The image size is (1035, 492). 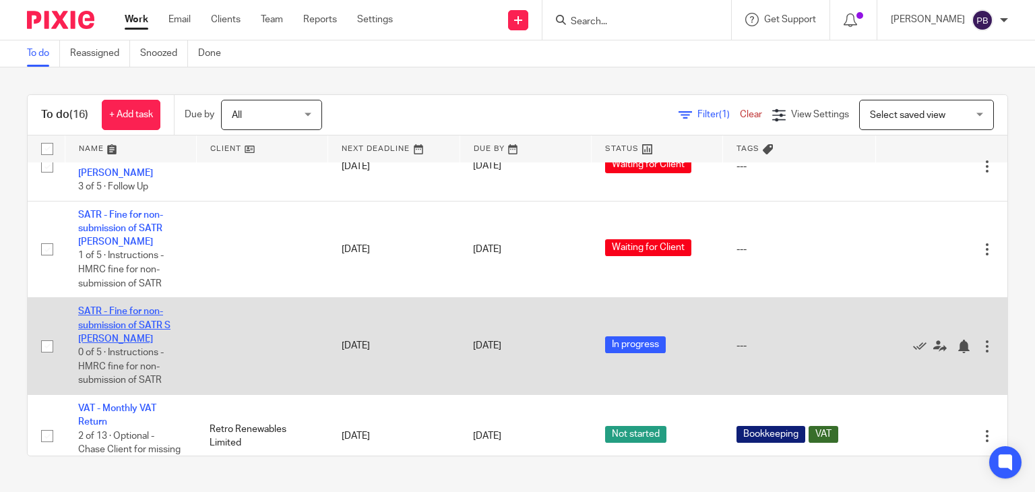 What do you see at coordinates (982, 20) in the screenshot?
I see `img: svg%3E` at bounding box center [982, 20].